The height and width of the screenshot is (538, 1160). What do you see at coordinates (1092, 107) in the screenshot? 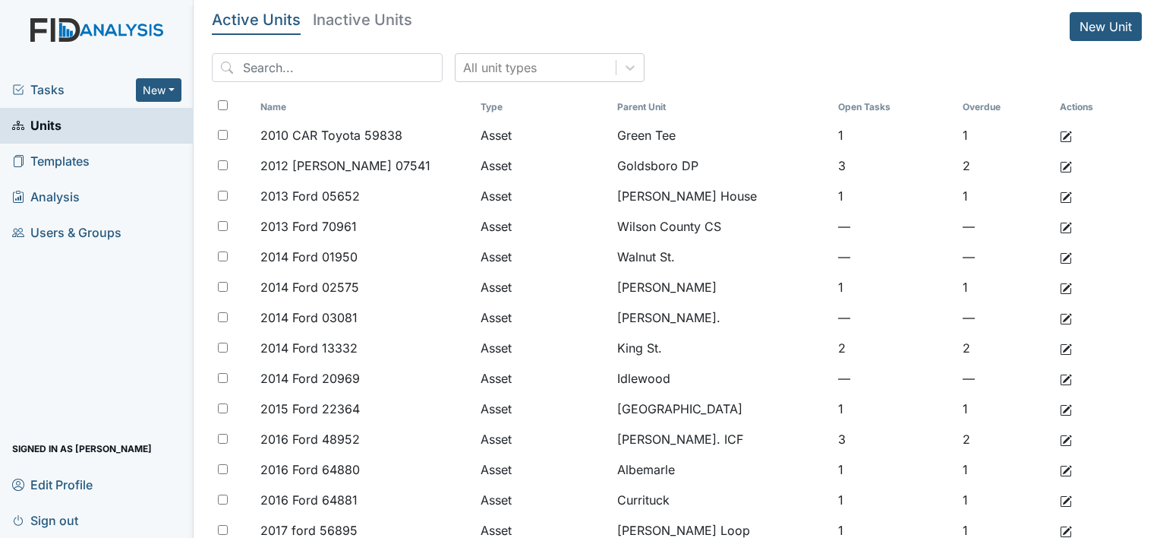
I see `th: Actions` at bounding box center [1092, 107].